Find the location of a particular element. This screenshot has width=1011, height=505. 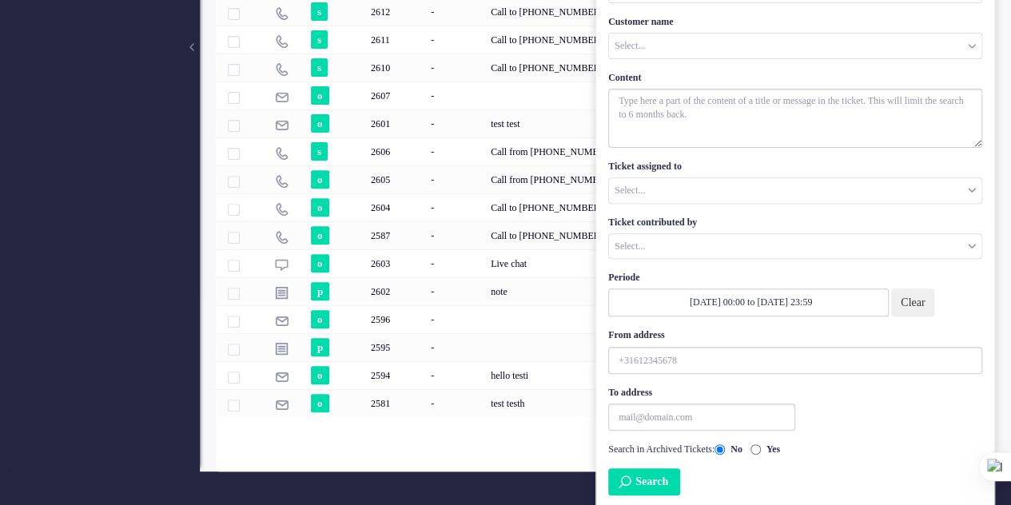

div: Assigned Group is located at coordinates (796, 246).